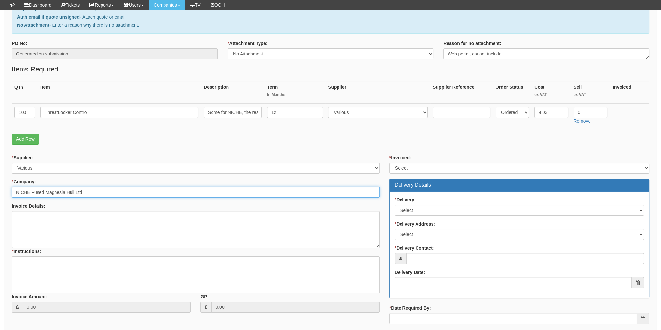 The height and width of the screenshot is (330, 661). I want to click on legend: Items Required, so click(35, 69).